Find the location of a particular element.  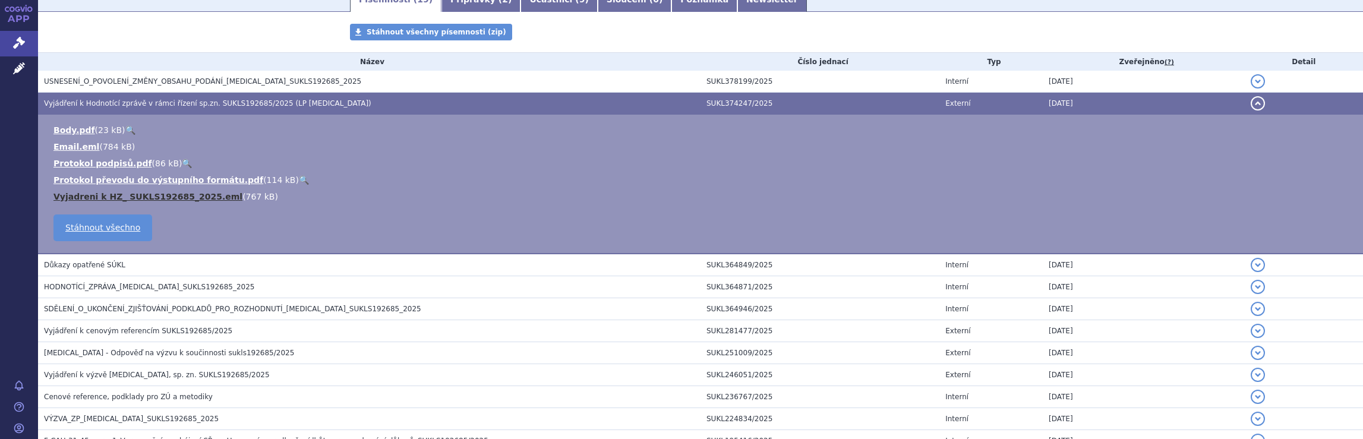

span: Důkazy opatřené SÚKL is located at coordinates (84, 265).